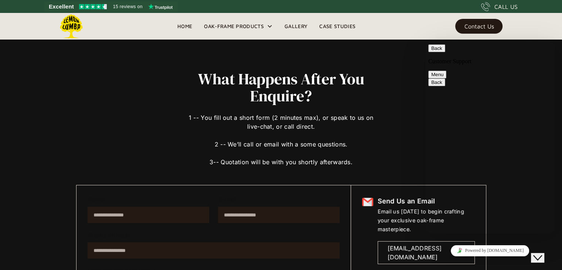  I want to click on p: Customer Support, so click(65, 20).